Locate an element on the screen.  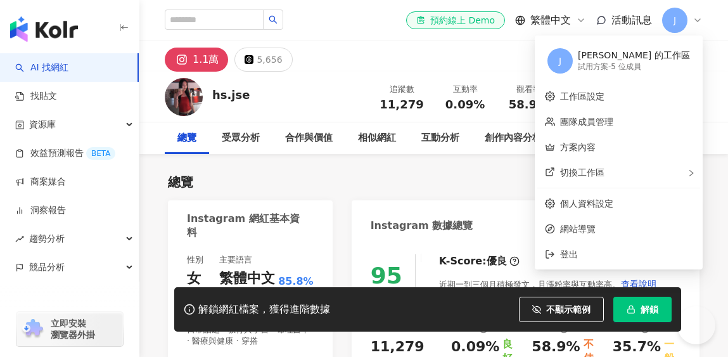
span: 85.8% is located at coordinates (296, 281).